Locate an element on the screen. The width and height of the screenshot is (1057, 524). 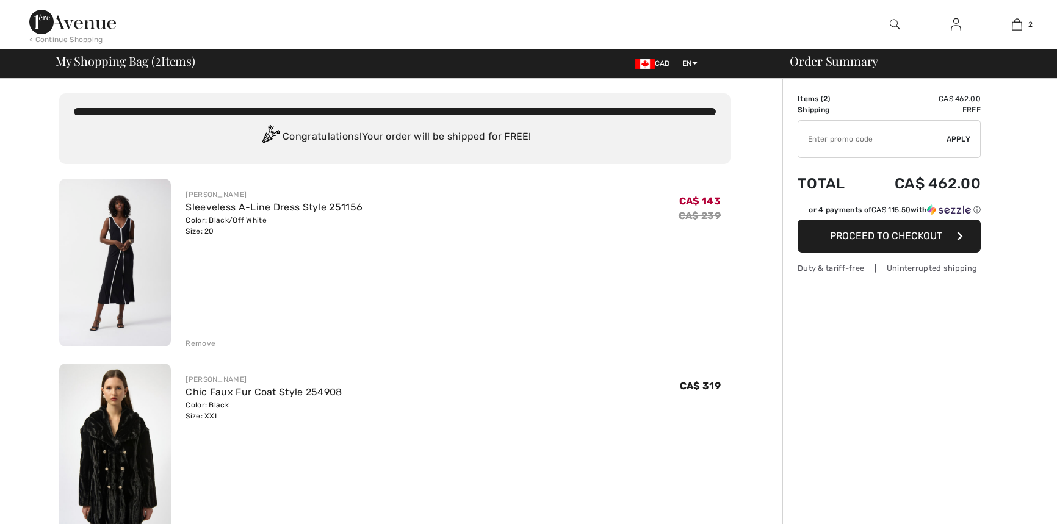
span: My Shopping Bag ( Items) is located at coordinates (125, 61).